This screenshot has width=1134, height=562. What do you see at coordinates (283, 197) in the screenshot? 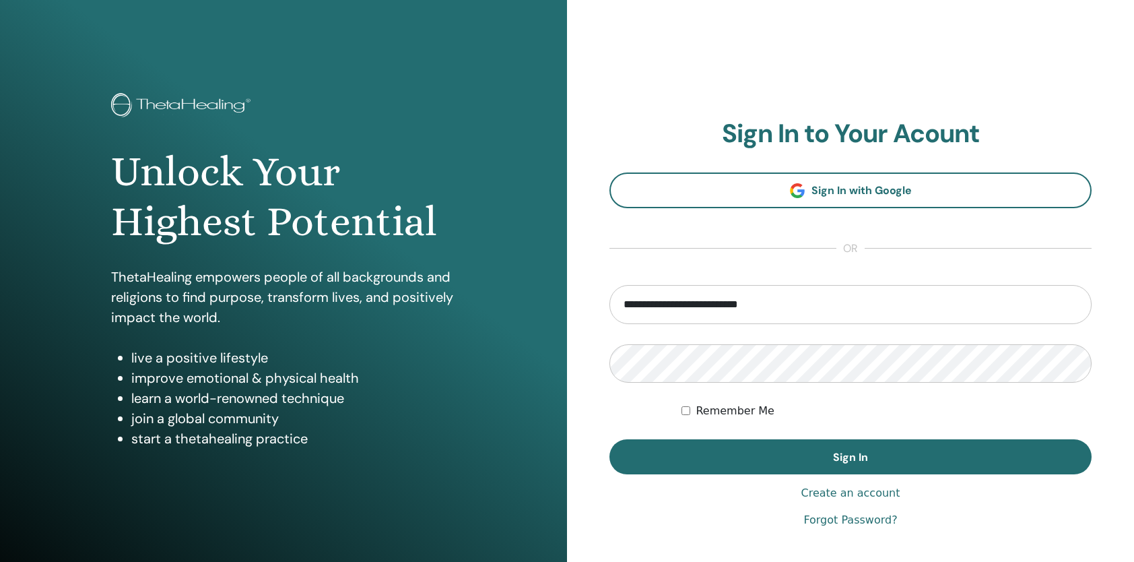
I see `h1: Unlock Your Highest Potential` at bounding box center [283, 197].